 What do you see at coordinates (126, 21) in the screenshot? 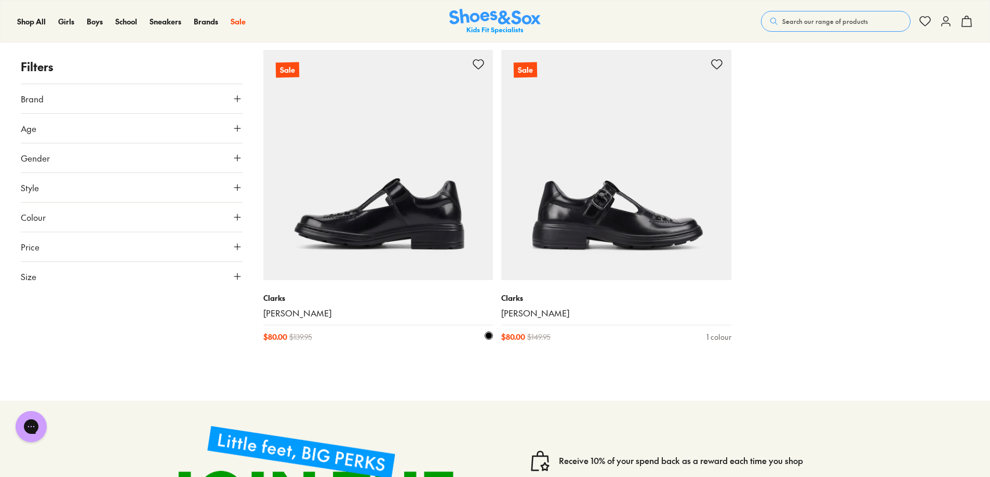
I see `span: School` at bounding box center [126, 21].